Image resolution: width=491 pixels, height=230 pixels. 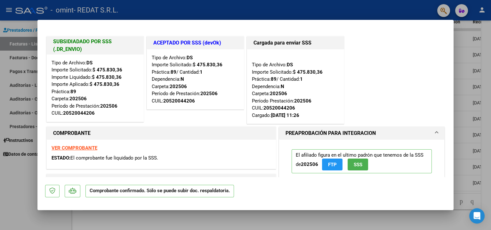 What do you see at coordinates (295, 86) in the screenshot?
I see `div: Tipo de Archivo: Importe Solicitado: Práctica: / Cantidad: Dependencia: Carpeta: Período Prestaci...` at bounding box center [295, 86].